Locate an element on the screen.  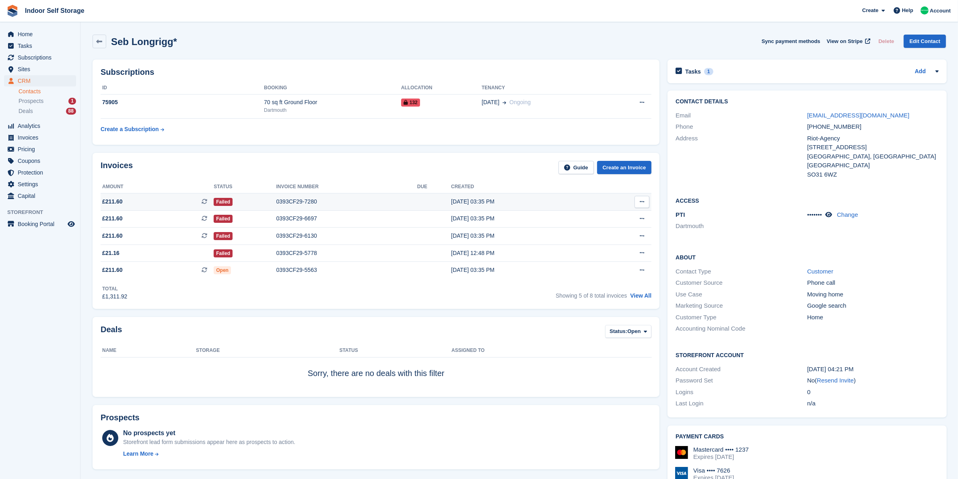
span: Status: is located at coordinates (618, 332).